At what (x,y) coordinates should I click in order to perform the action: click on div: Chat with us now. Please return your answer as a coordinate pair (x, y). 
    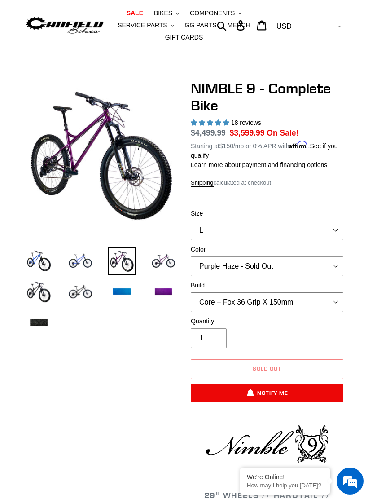
    Looking at the image, I should click on (112, 56).